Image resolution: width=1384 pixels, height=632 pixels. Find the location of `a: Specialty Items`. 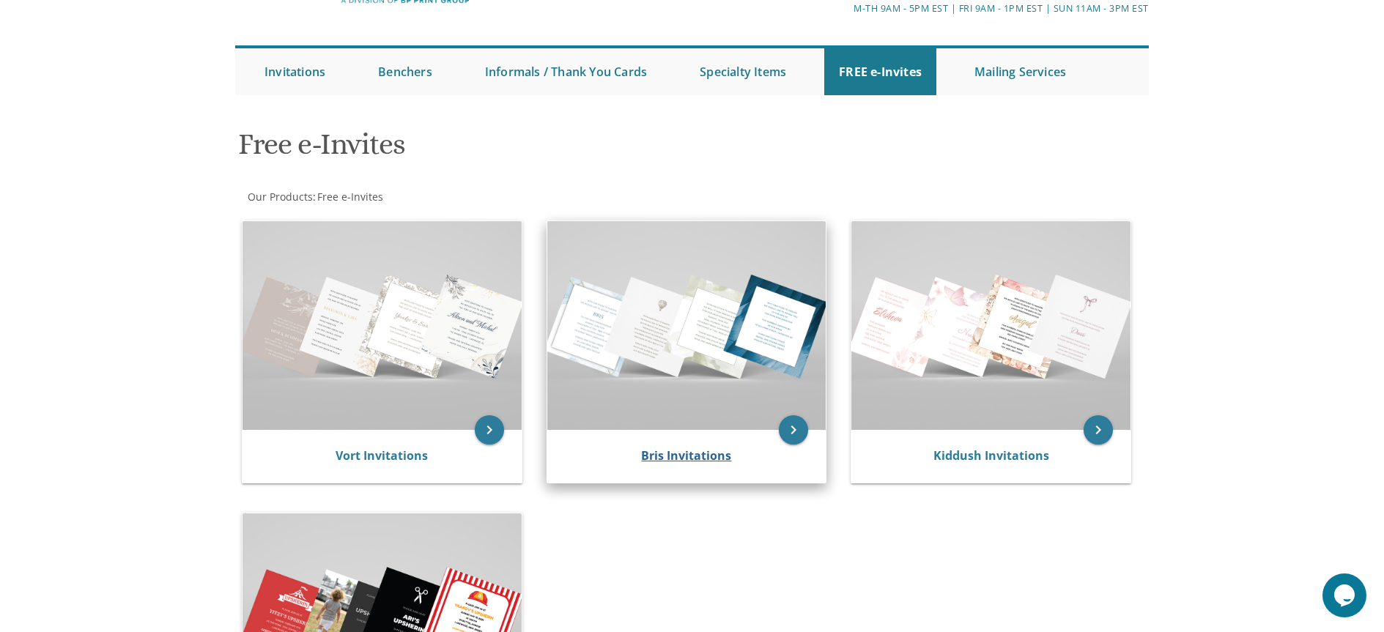

a: Specialty Items is located at coordinates (743, 72).